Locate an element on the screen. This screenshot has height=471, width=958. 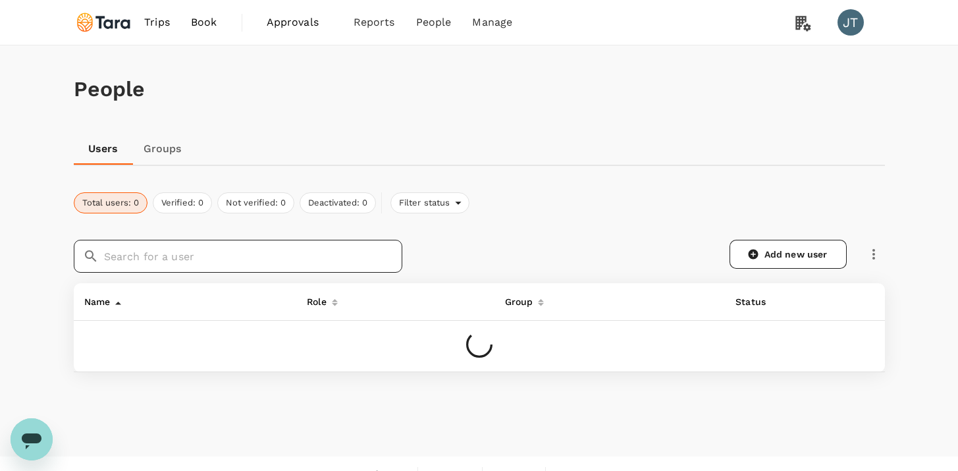
div: Name is located at coordinates (95, 299).